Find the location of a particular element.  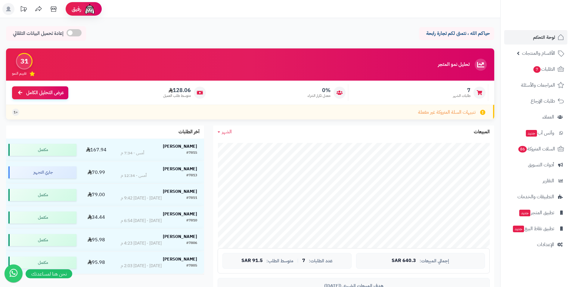

a: لوحة التحكم is located at coordinates (536, 37).